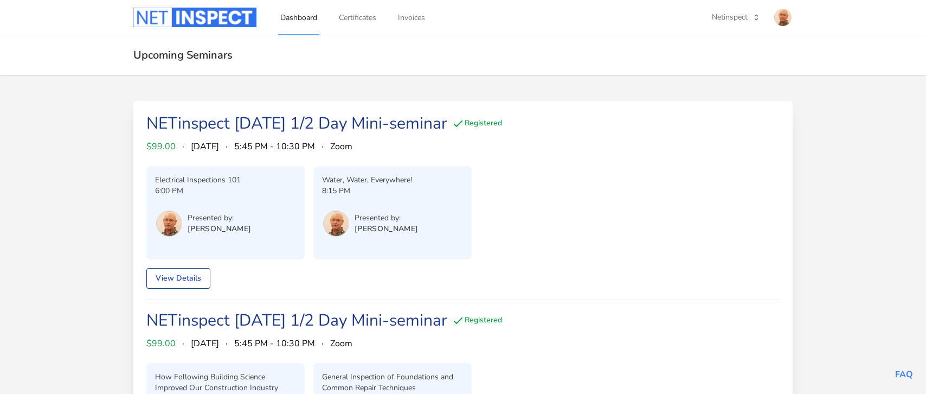  I want to click on a: View Details, so click(178, 278).